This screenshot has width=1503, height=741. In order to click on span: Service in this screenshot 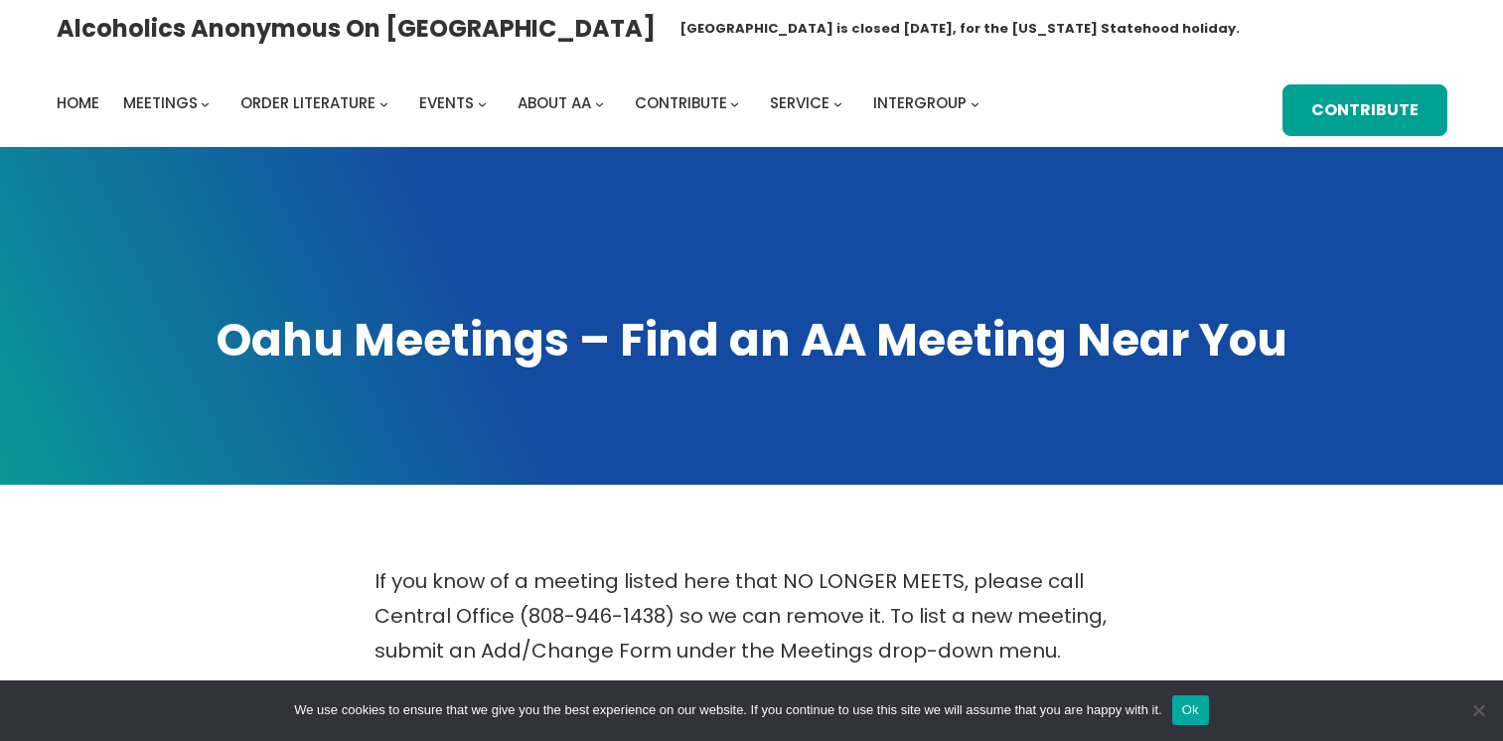, I will do `click(800, 102)`.